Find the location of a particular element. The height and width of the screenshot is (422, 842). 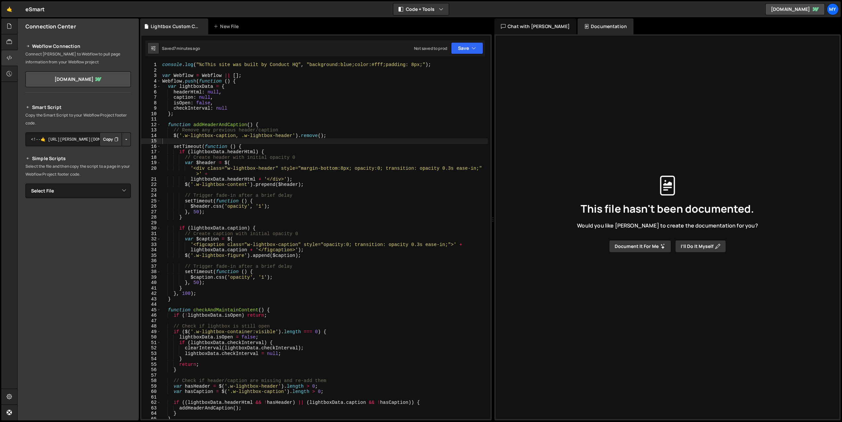

div: 46 is located at coordinates (151, 316).